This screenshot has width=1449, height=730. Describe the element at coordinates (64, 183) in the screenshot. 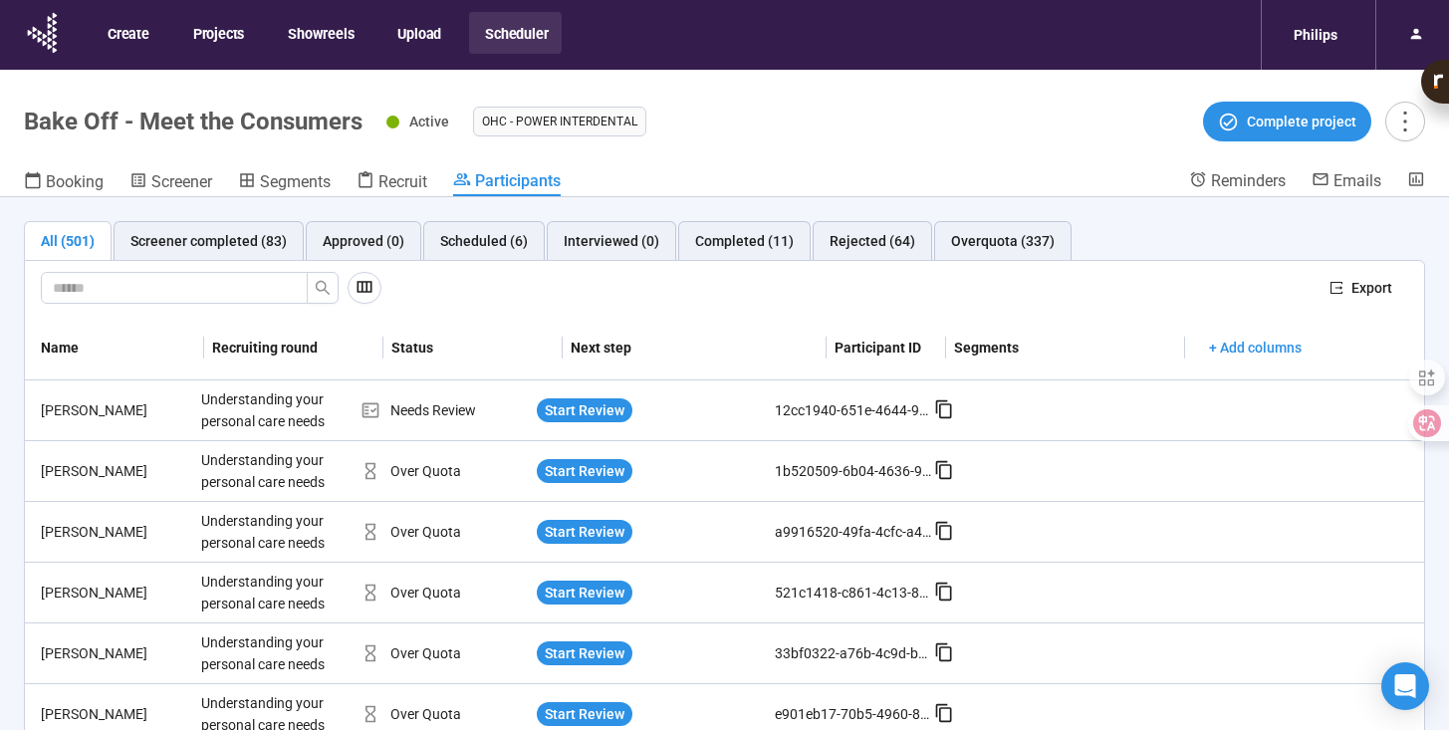

I see `a: Booking` at that location.